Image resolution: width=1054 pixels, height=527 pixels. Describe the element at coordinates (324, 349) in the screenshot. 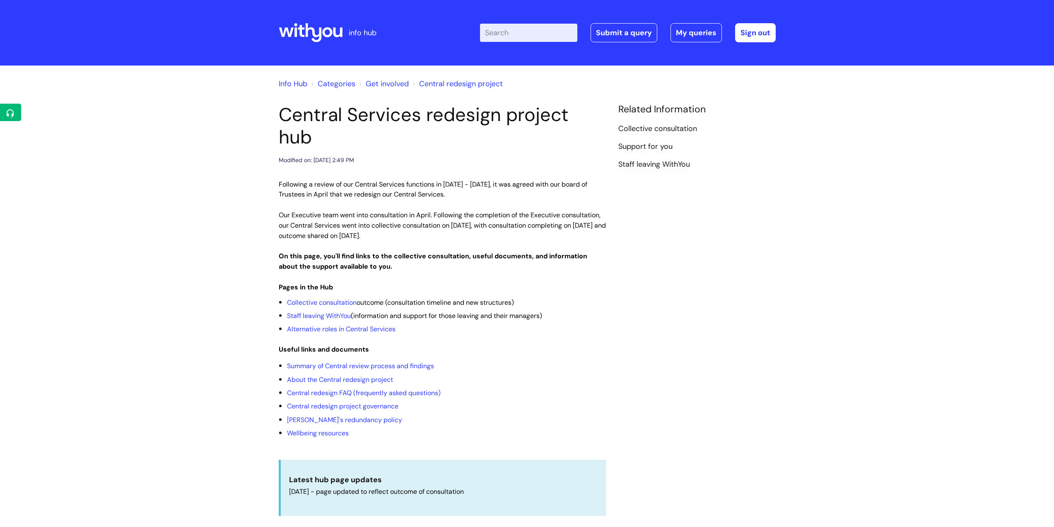

I see `strong: Useful links and documents` at that location.